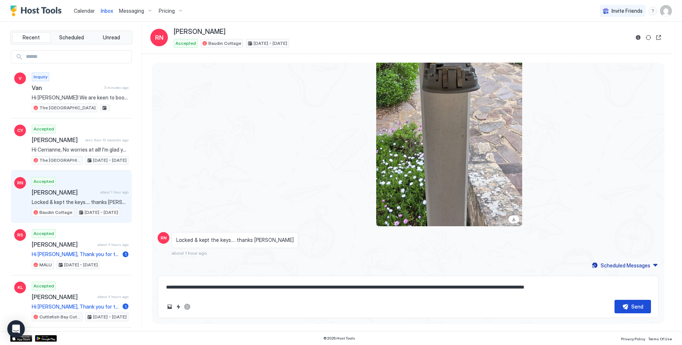 Image resolution: width=682 pixels, height=345 pixels. Describe the element at coordinates (84, 11) in the screenshot. I see `span: Calendar` at that location.